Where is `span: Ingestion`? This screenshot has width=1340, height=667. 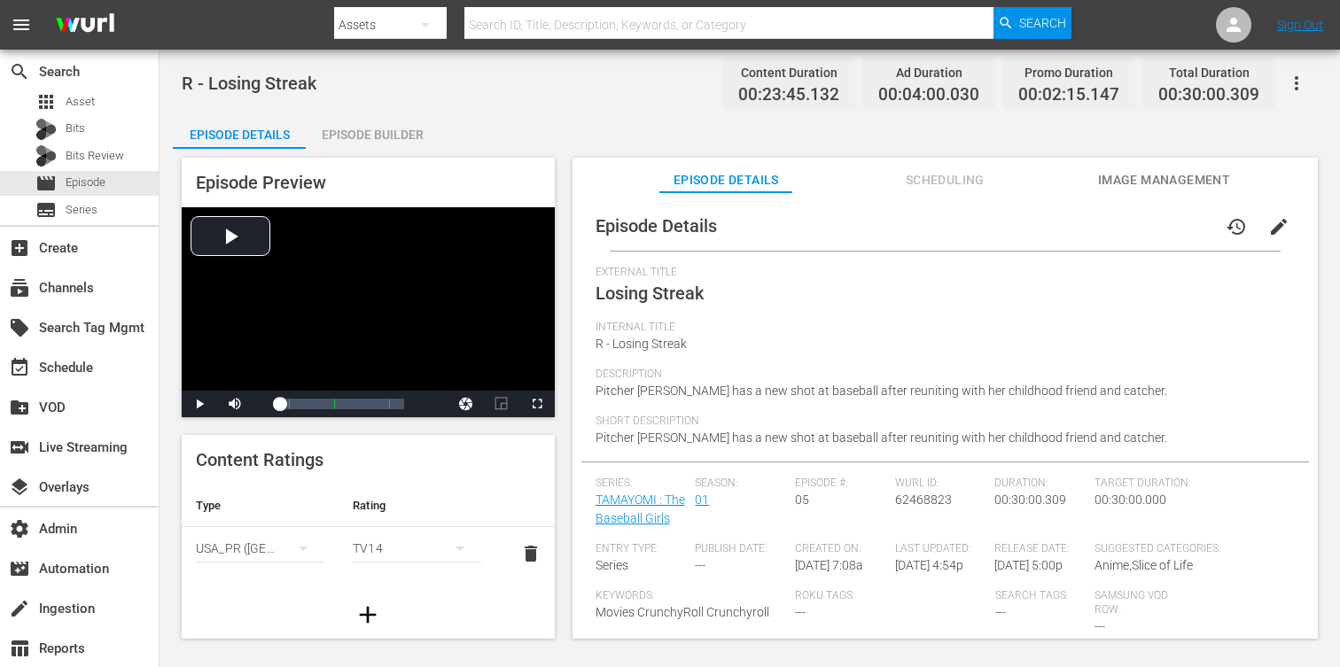
span: Ingestion is located at coordinates (19, 609).